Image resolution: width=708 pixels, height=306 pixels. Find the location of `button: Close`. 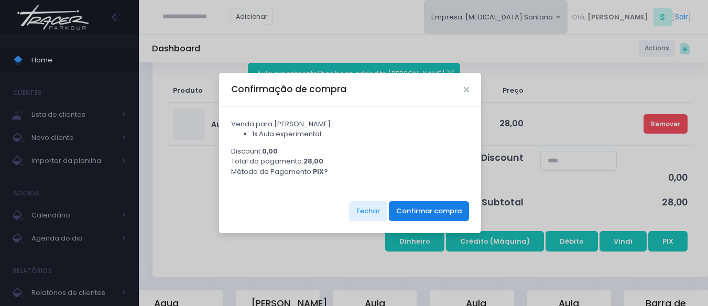

button: Close is located at coordinates (466, 90).